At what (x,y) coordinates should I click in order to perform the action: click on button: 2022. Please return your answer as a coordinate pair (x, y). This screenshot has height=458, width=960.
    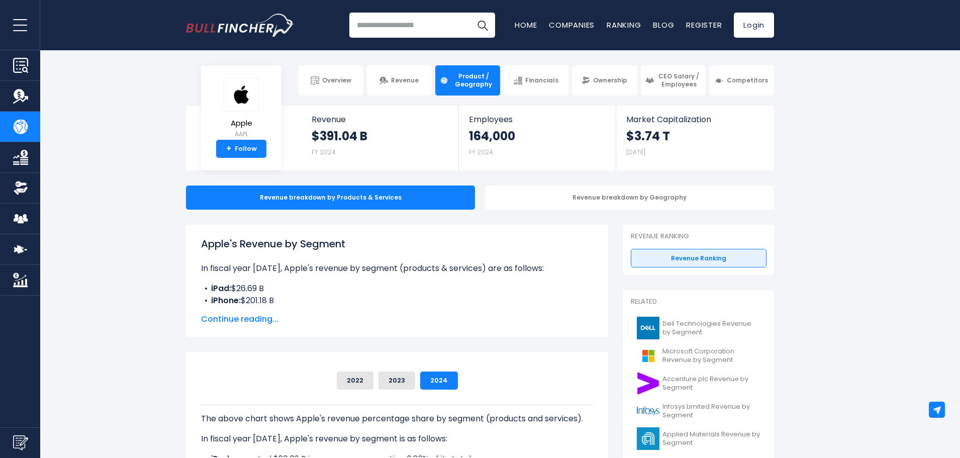
    Looking at the image, I should click on (355, 381).